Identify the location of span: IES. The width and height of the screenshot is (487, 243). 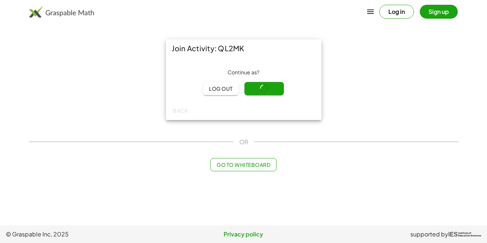
(453, 234).